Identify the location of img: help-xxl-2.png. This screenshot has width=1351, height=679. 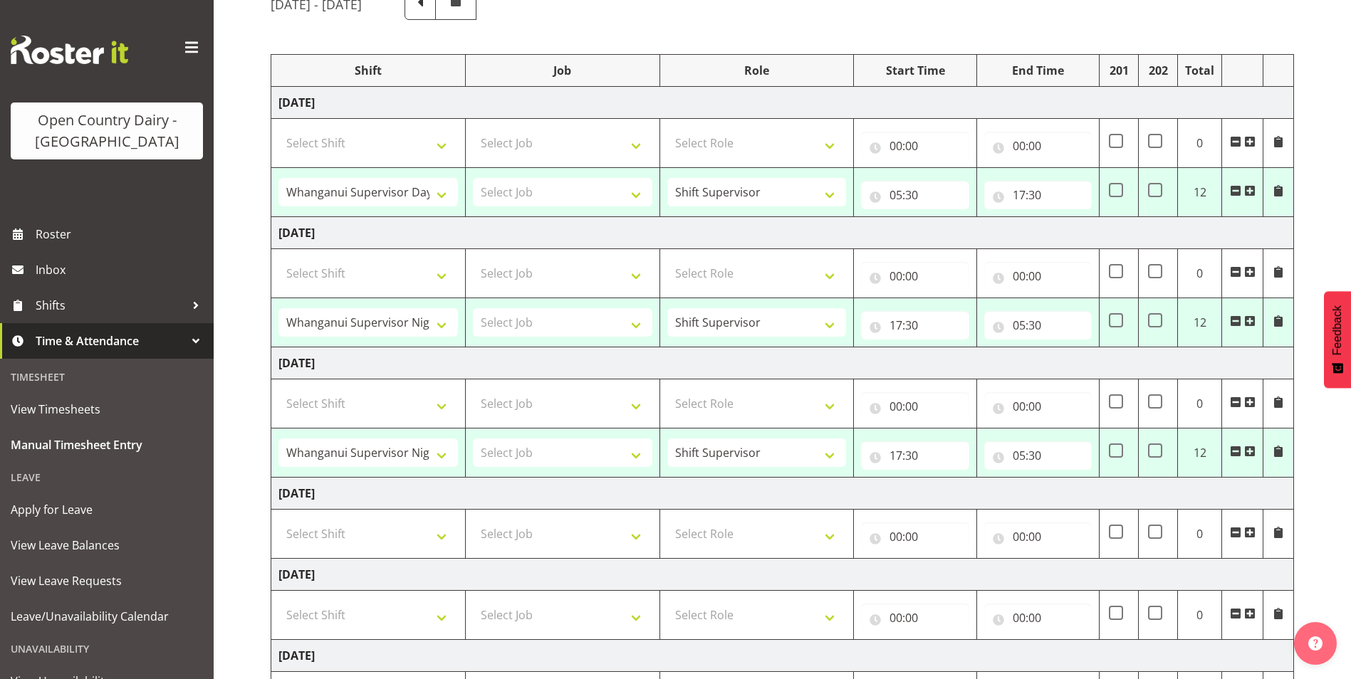
(1315, 644).